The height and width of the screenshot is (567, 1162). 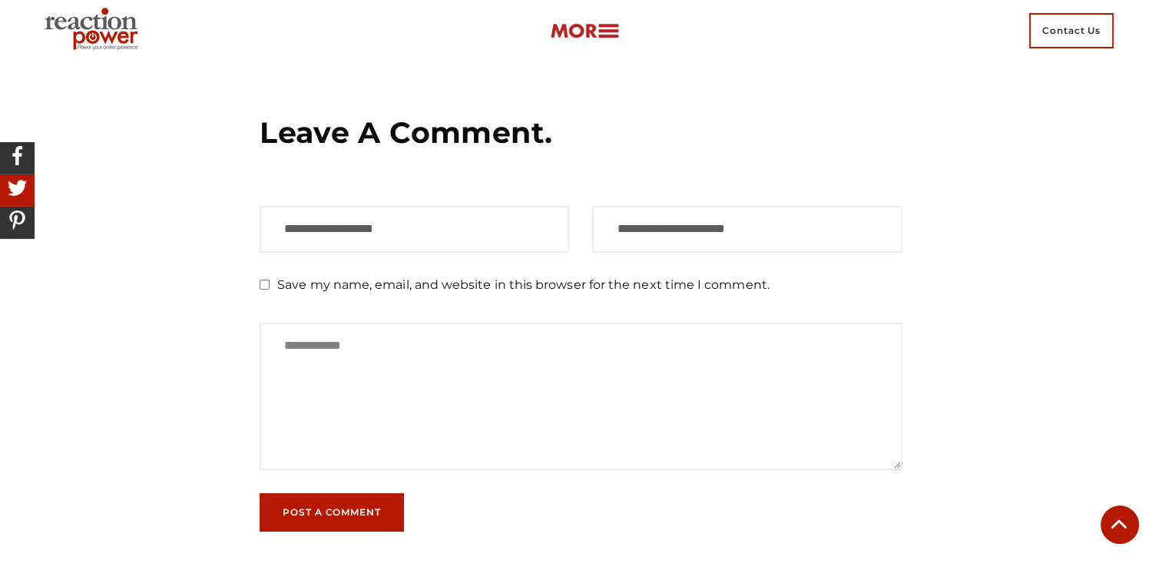 I want to click on img: Share On Twitter, so click(x=17, y=187).